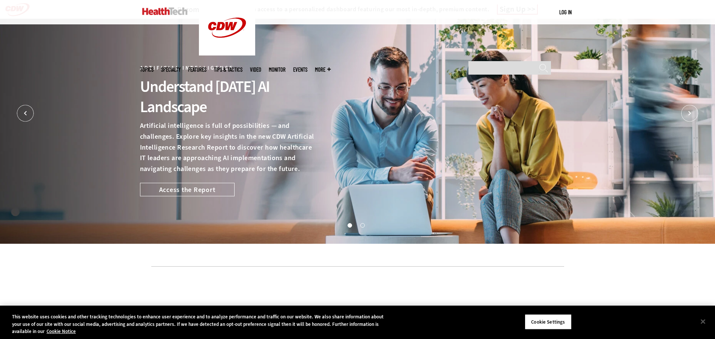 The image size is (715, 339). I want to click on img: Home, so click(165, 11).